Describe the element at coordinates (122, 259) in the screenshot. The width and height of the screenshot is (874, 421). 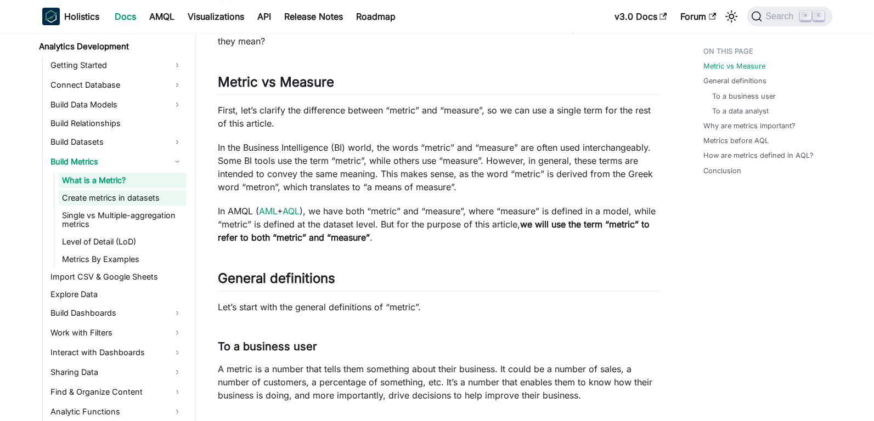
I see `a: Metrics By Examples` at that location.